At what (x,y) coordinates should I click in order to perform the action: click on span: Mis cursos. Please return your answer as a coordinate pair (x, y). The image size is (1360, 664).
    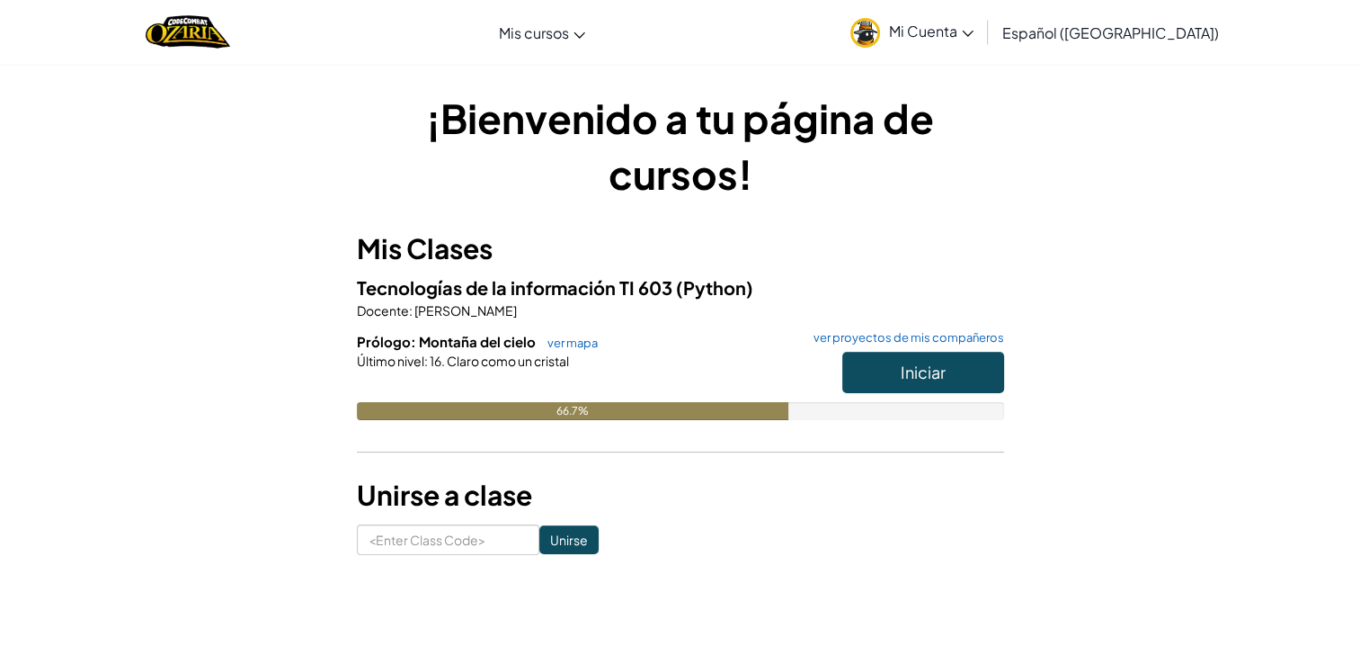
    Looking at the image, I should click on (534, 32).